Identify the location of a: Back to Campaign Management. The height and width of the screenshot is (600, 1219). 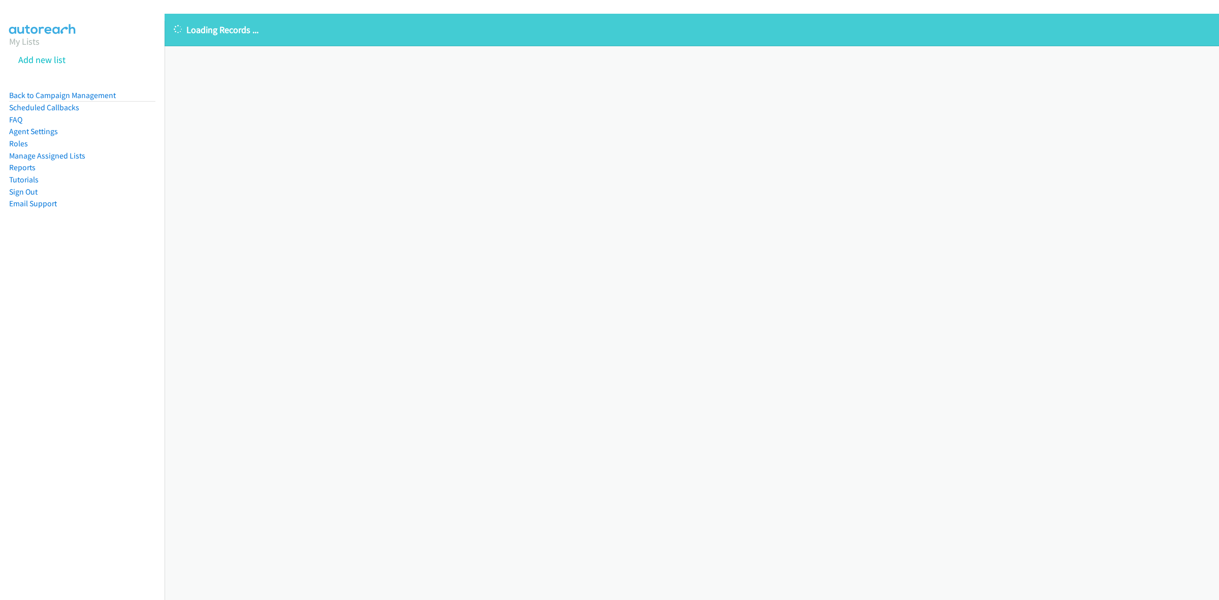
(62, 95).